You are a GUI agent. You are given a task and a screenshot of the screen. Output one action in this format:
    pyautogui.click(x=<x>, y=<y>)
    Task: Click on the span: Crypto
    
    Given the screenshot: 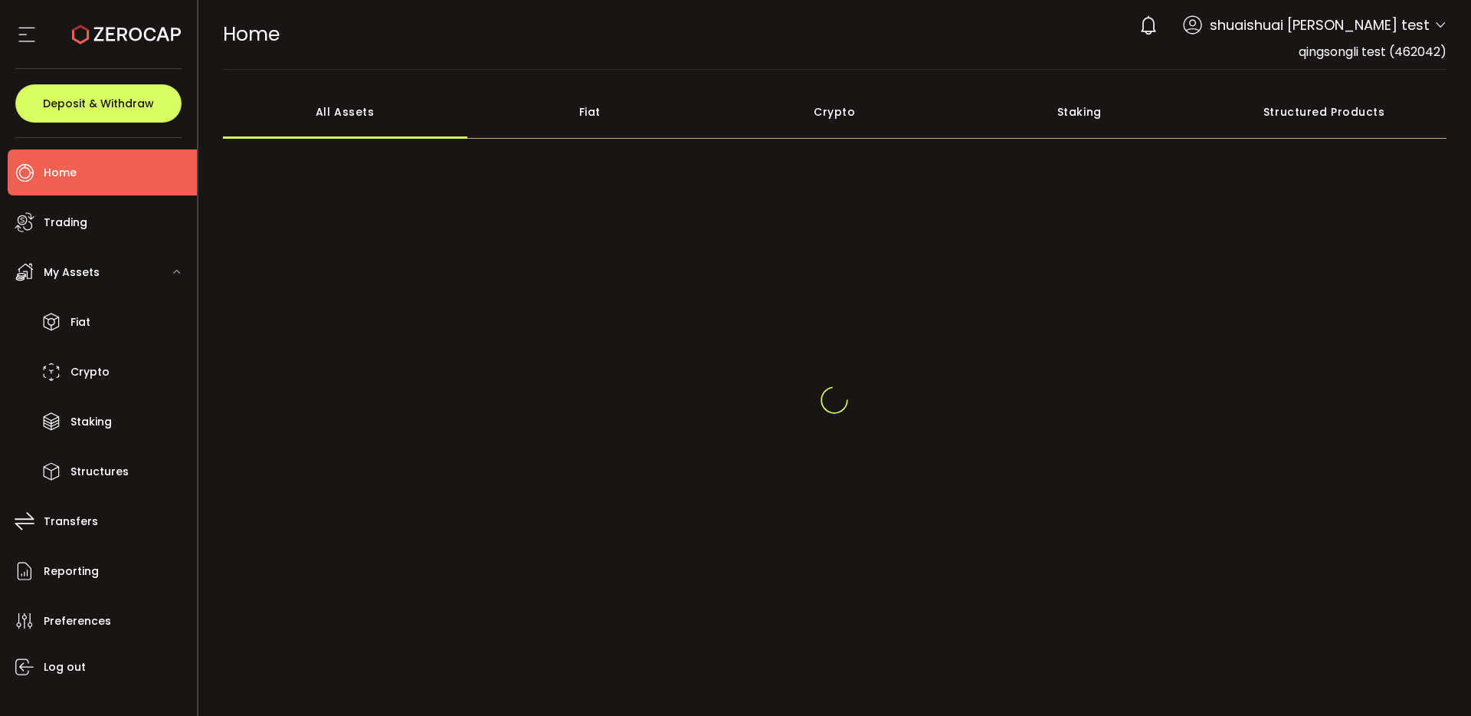 What is the action you would take?
    pyautogui.click(x=90, y=372)
    